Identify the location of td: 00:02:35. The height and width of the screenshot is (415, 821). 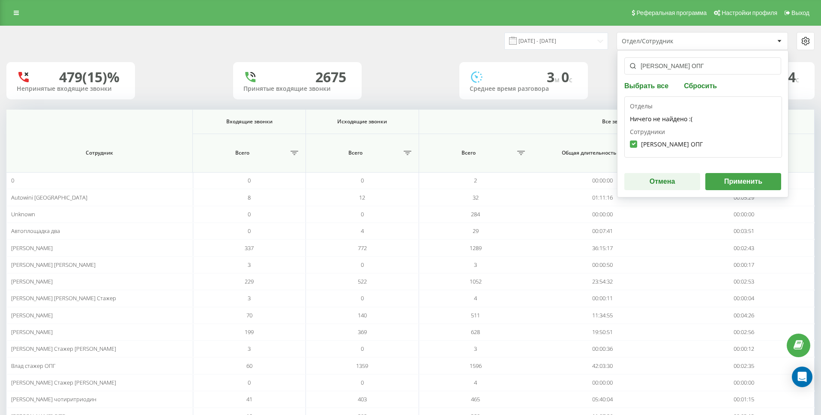
(744, 365).